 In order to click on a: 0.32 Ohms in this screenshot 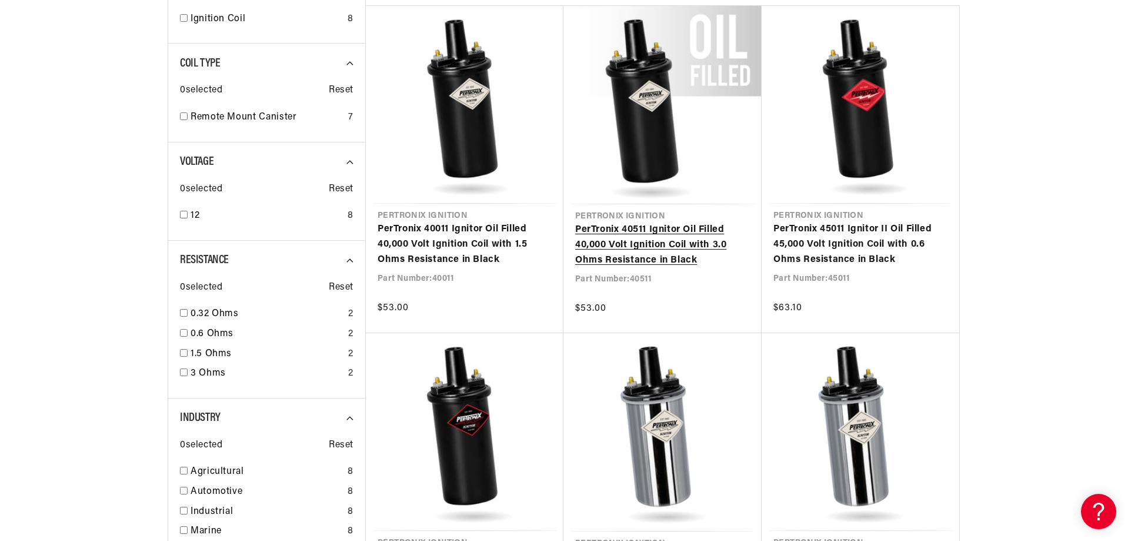, I will do `click(267, 314)`.